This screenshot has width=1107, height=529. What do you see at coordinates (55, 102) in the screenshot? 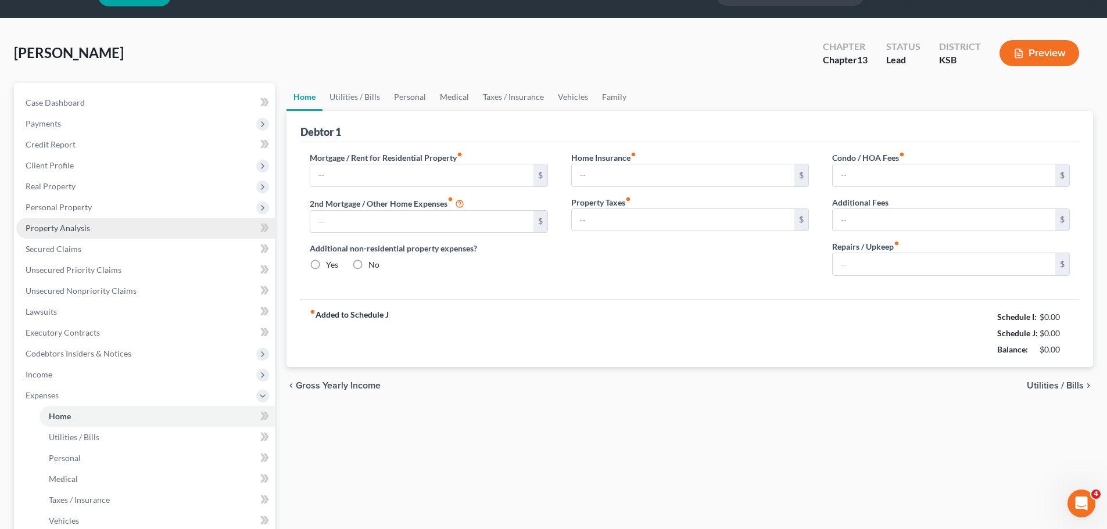
I see `span: Case Dashboard` at bounding box center [55, 102].